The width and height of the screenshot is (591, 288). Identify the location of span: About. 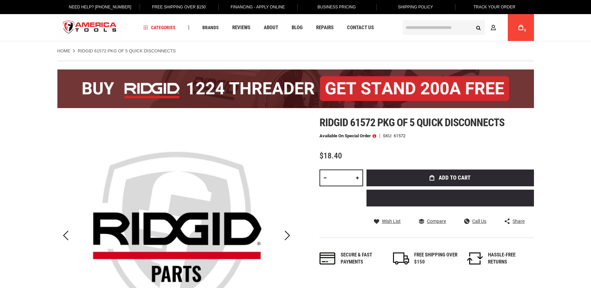
(271, 28).